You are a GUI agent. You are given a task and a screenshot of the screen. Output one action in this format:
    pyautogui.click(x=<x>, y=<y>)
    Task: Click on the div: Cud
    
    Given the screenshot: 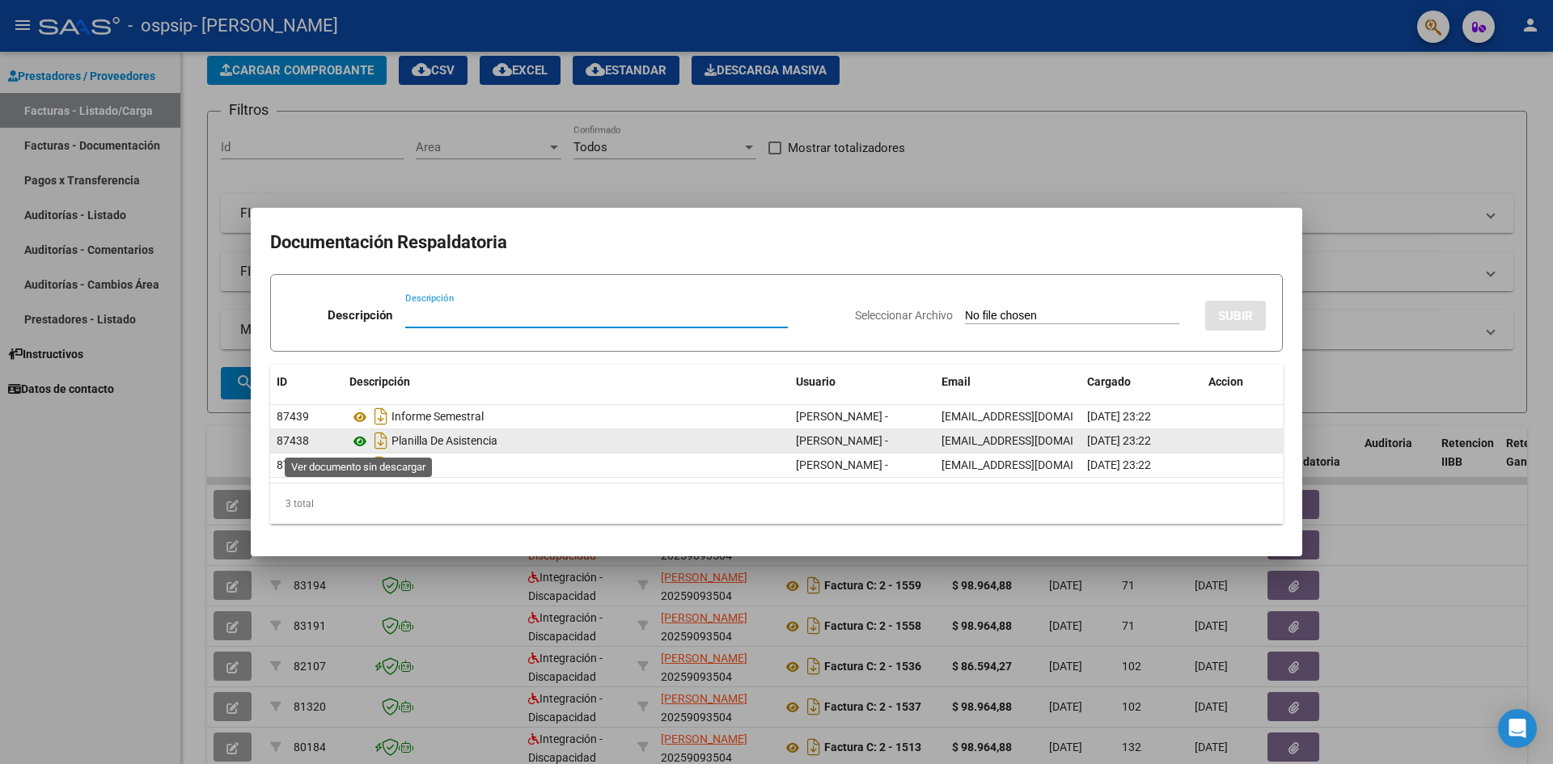 What is the action you would take?
    pyautogui.click(x=566, y=465)
    